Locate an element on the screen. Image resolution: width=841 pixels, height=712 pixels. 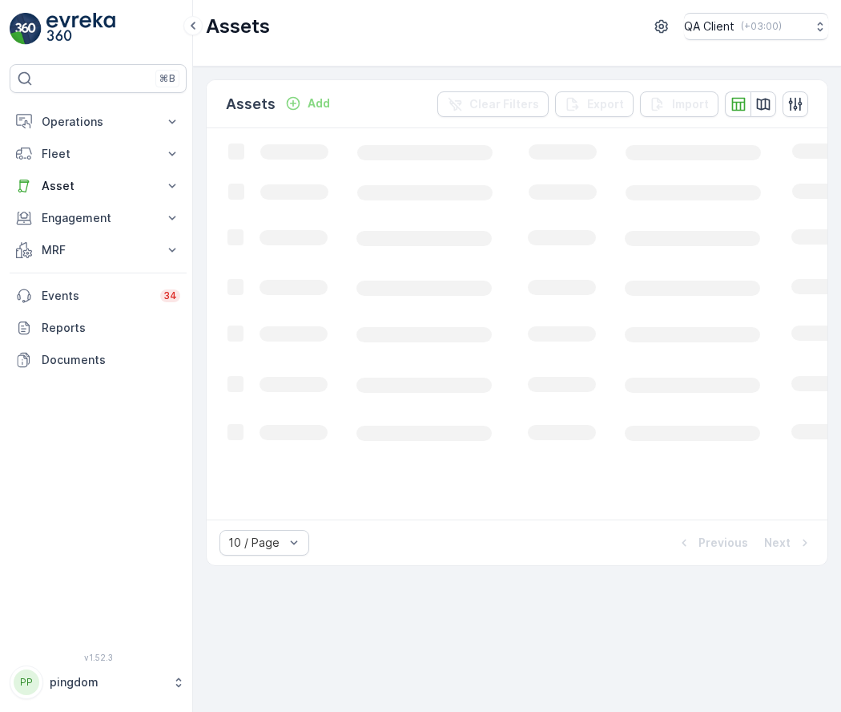
p: Operations is located at coordinates (98, 122).